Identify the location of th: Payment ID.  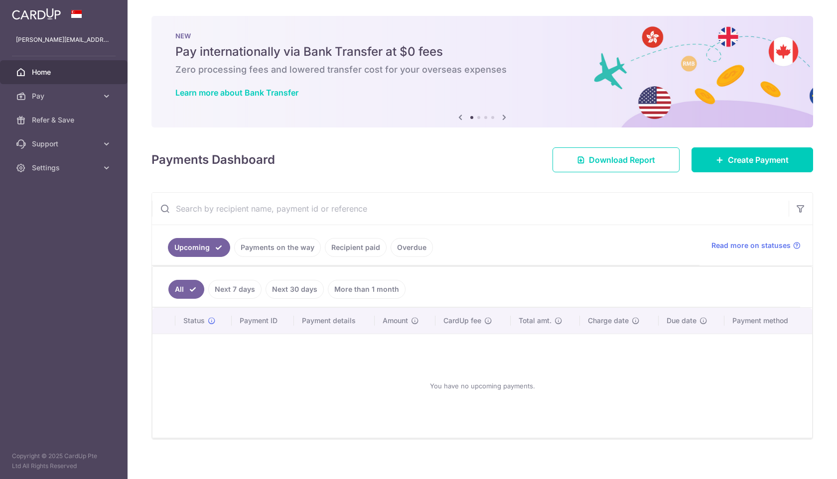
(263, 321).